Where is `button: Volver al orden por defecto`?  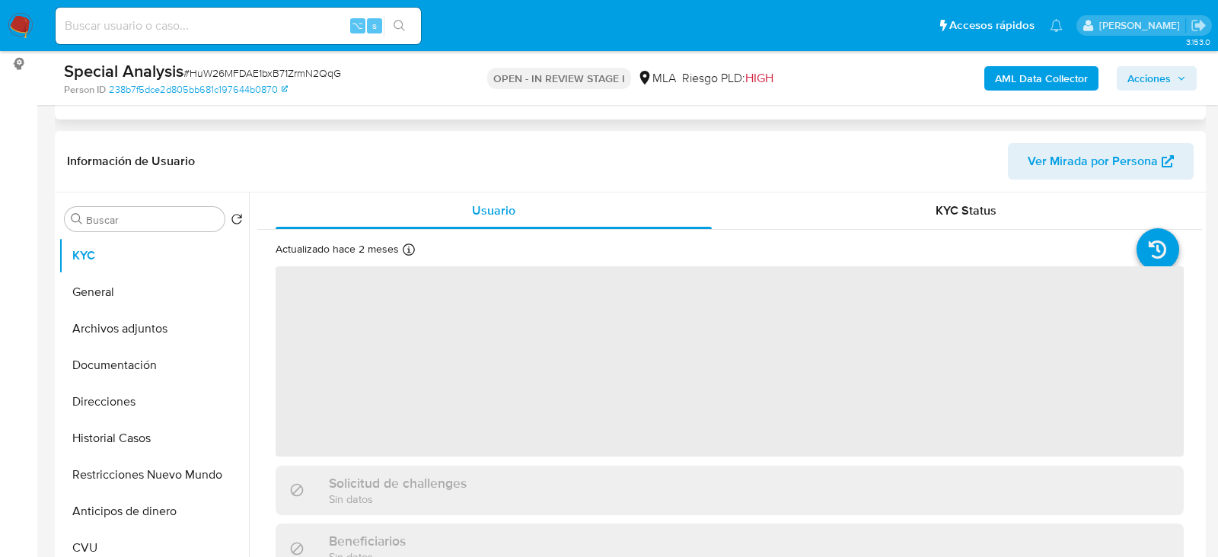
button: Volver al orden por defecto is located at coordinates (237, 221).